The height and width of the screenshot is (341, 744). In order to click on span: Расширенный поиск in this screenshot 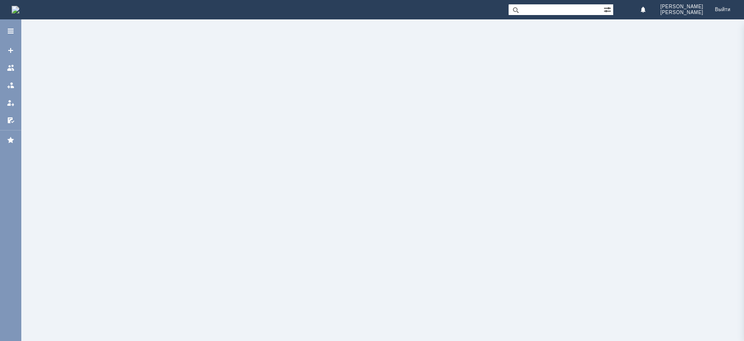, I will do `click(609, 9)`.